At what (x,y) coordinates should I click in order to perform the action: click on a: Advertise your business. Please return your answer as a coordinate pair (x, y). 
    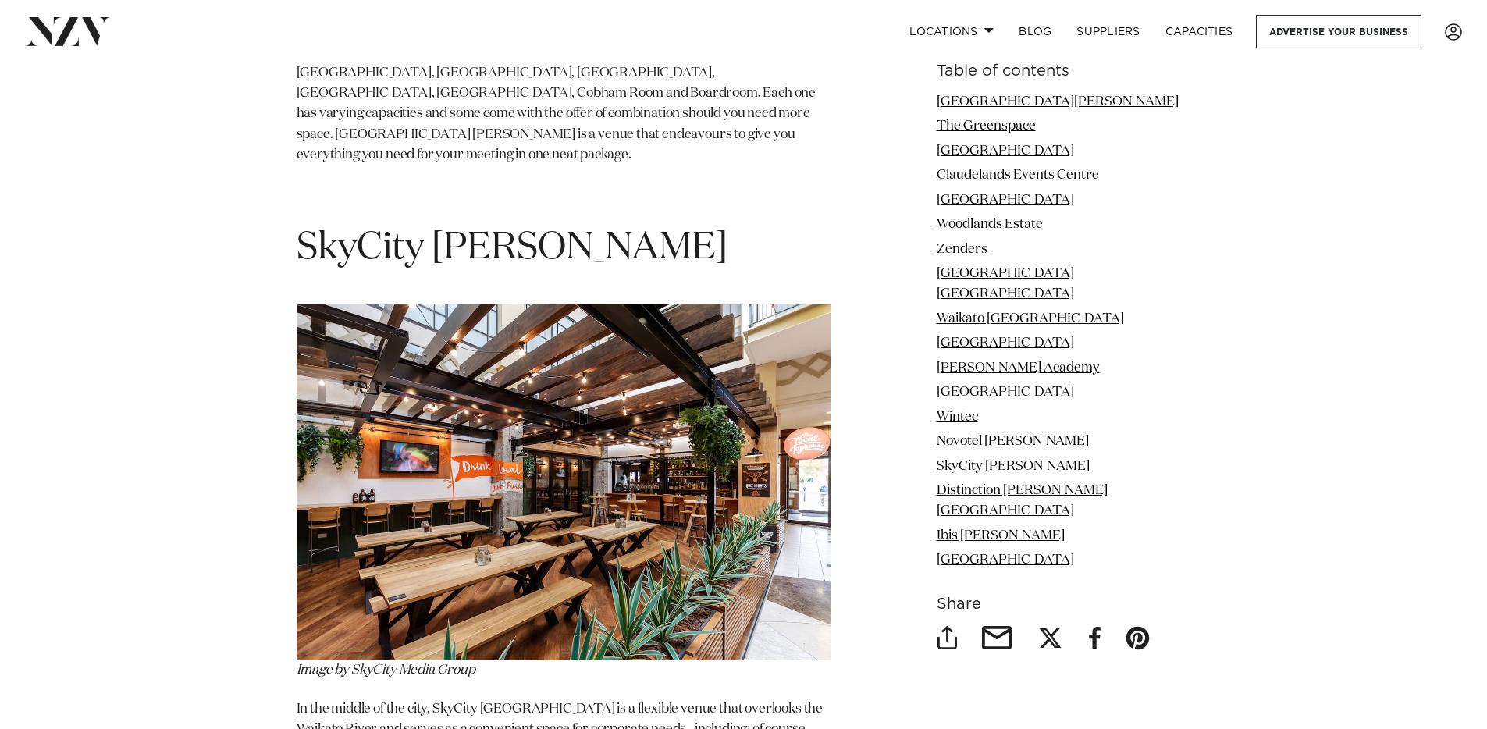
    Looking at the image, I should click on (1339, 31).